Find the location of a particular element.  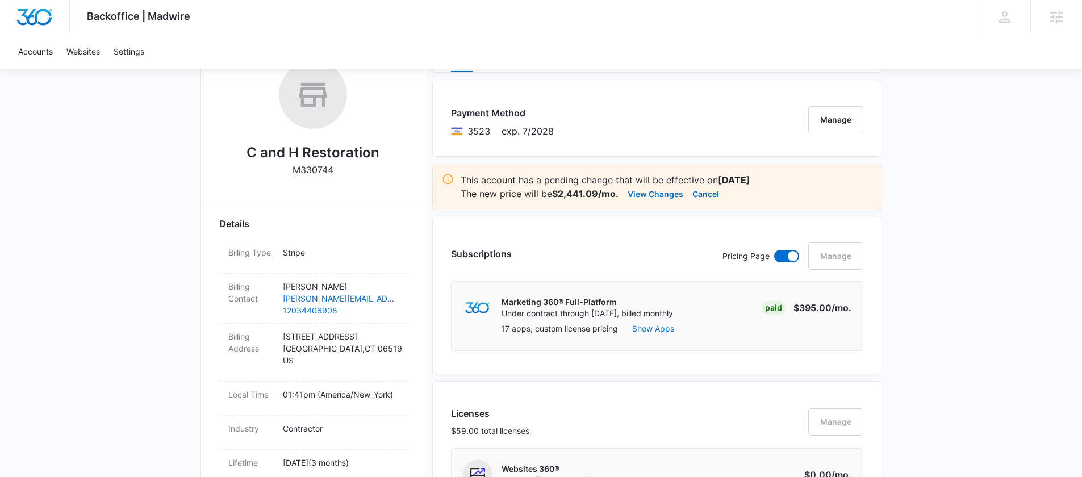

p: The new price will be is located at coordinates (539, 194).